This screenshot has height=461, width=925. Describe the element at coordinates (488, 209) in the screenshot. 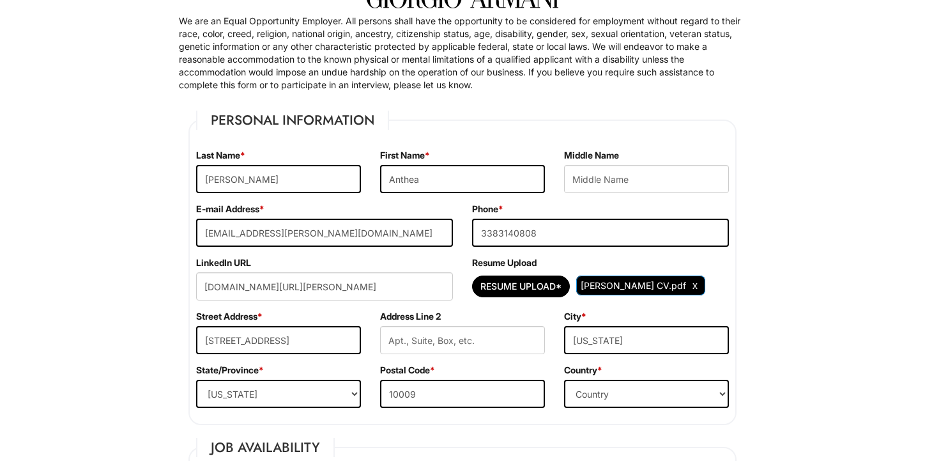

I see `label: Phone` at that location.